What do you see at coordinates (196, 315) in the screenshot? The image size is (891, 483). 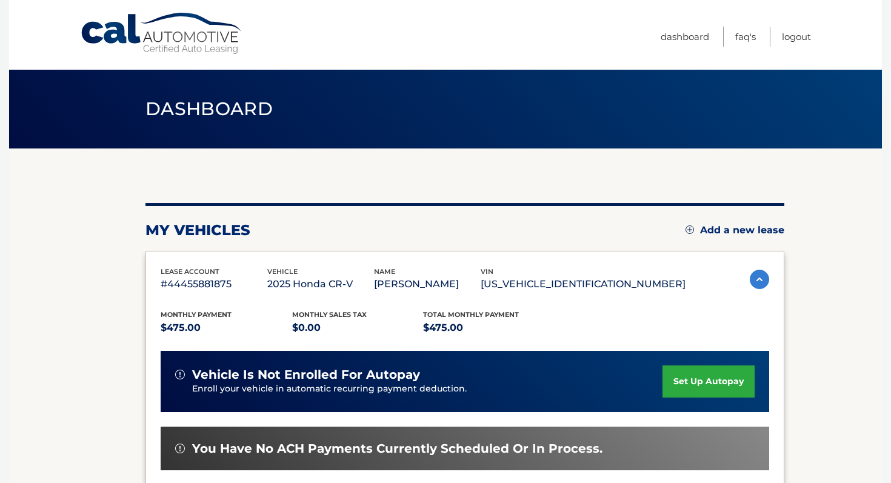 I see `span: Monthly Payment` at bounding box center [196, 315].